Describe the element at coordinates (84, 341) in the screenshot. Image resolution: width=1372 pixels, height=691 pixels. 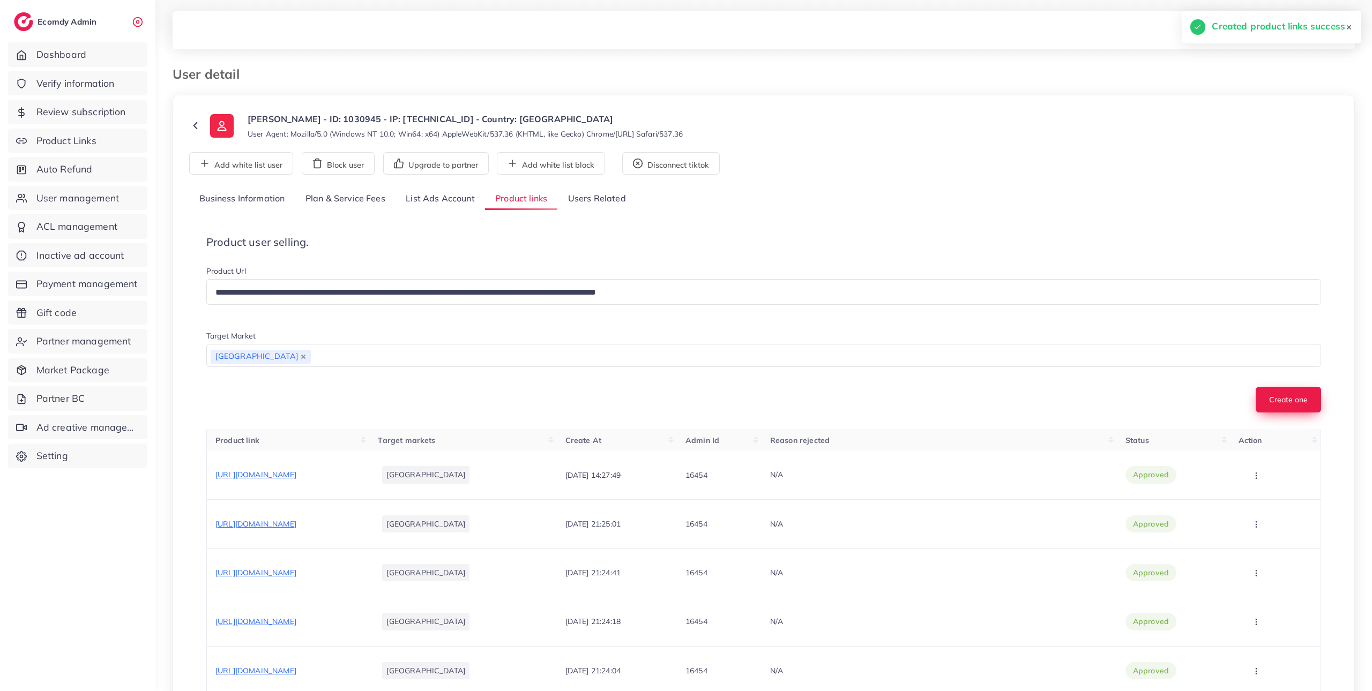
I see `span: Partner management` at that location.